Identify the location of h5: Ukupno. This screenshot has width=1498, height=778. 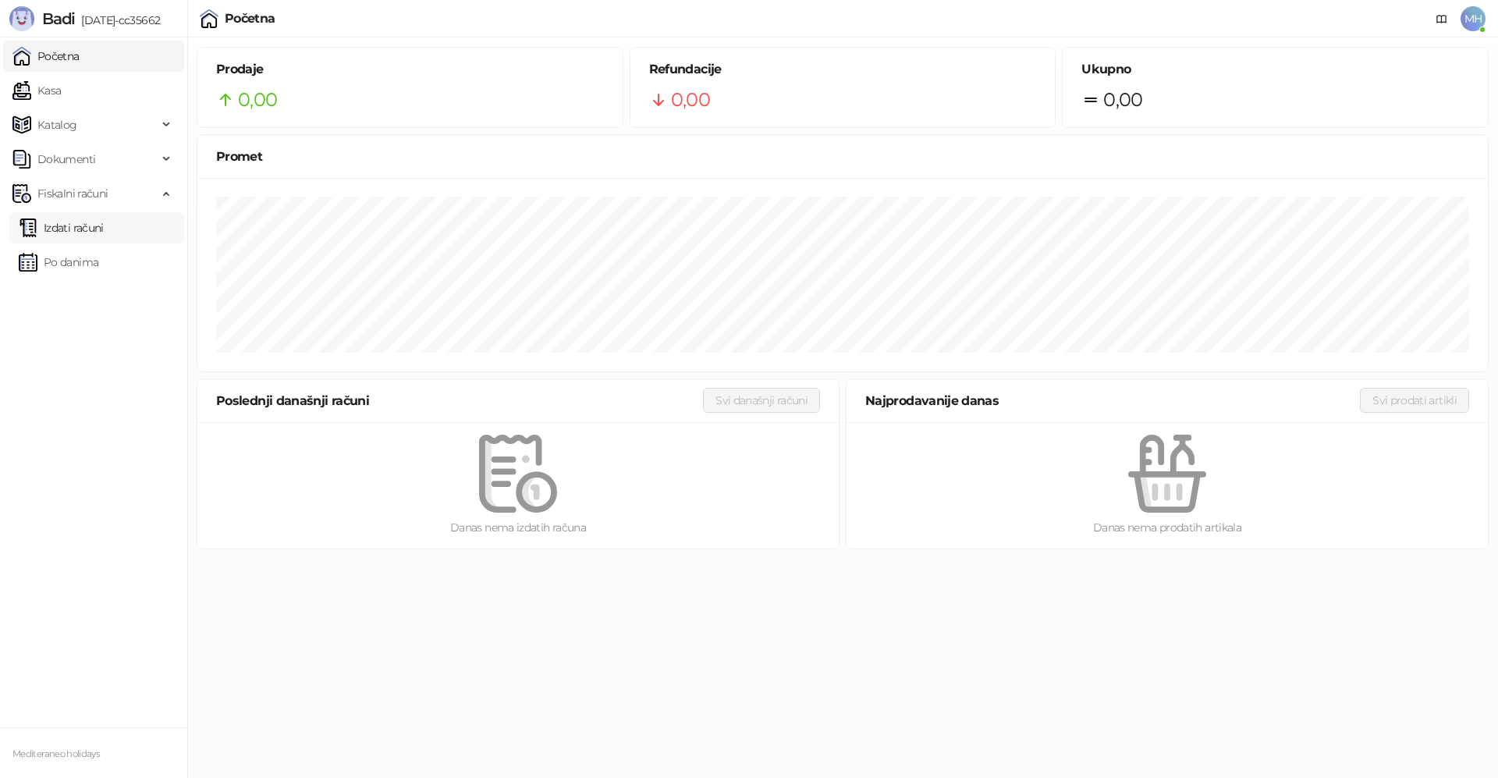
(1275, 69).